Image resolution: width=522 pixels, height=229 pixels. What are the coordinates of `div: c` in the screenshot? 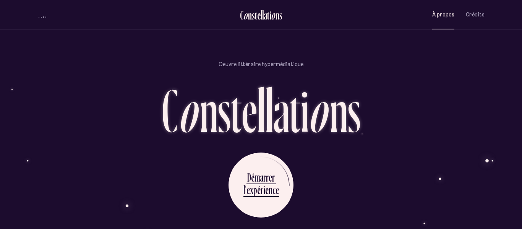 It's located at (274, 189).